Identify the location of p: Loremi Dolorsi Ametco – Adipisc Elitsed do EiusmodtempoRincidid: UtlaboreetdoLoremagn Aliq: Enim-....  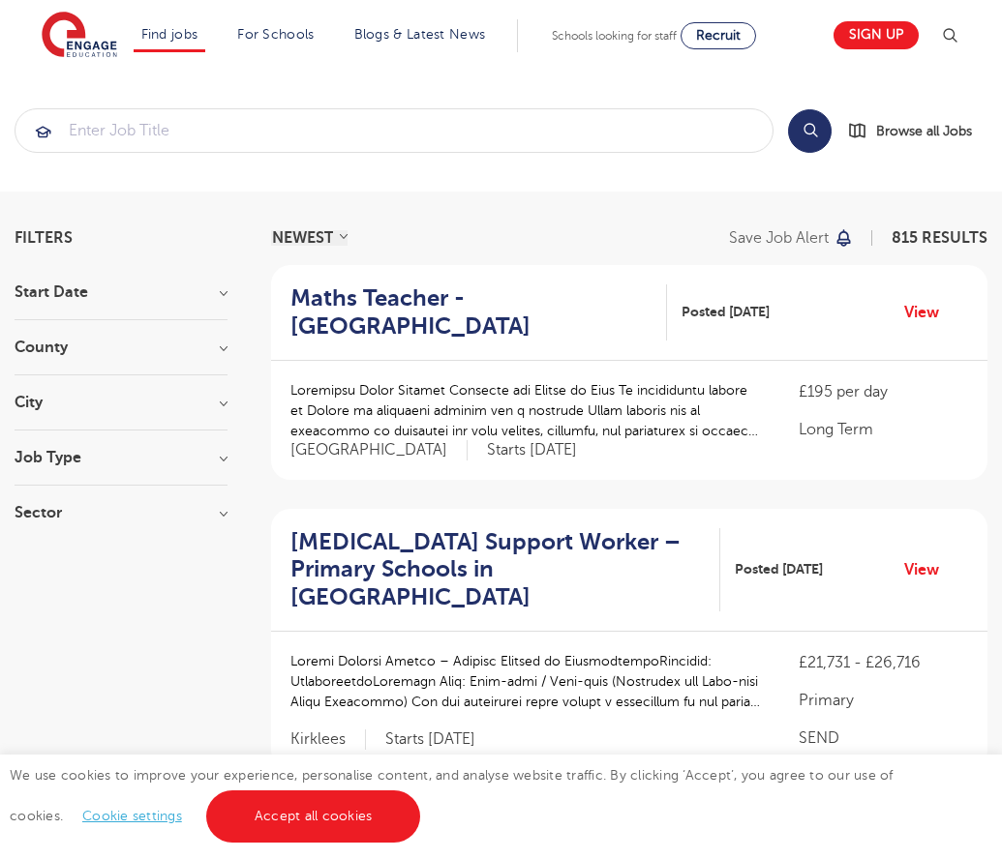
(525, 681).